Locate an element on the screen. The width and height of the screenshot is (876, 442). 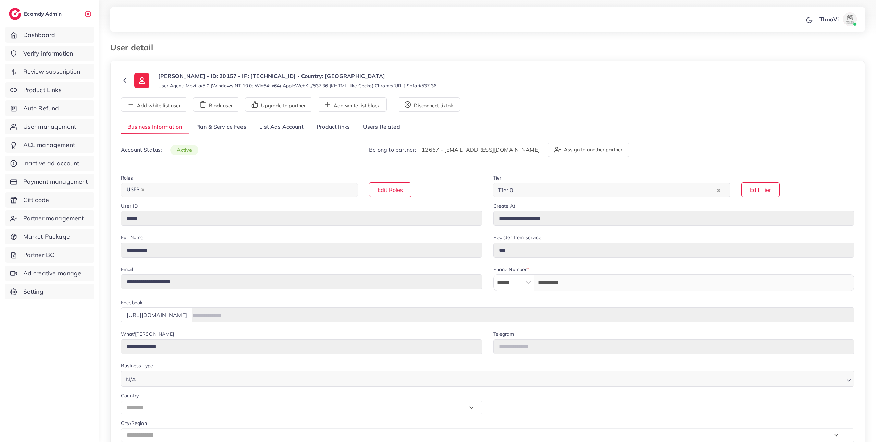
small: User Agent: Mozilla/5.0 (Windows NT 10.0; Win64; x64) AppleWebKit/537.36 (KHTML, like Gecko) Chro... is located at coordinates (297, 86).